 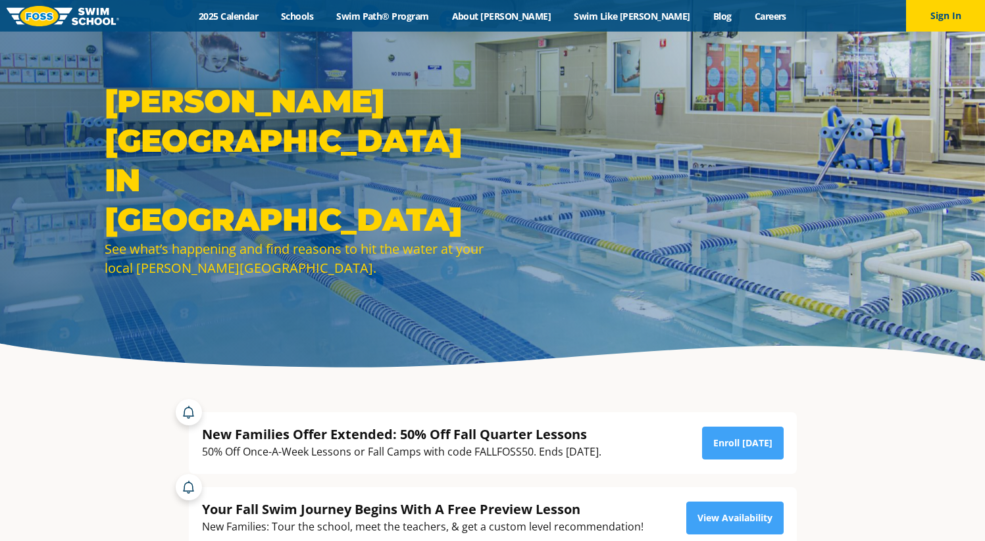 What do you see at coordinates (422, 509) in the screenshot?
I see `div: Your Fall Swim Journey Begins With A Free Preview Lesson` at bounding box center [422, 509].